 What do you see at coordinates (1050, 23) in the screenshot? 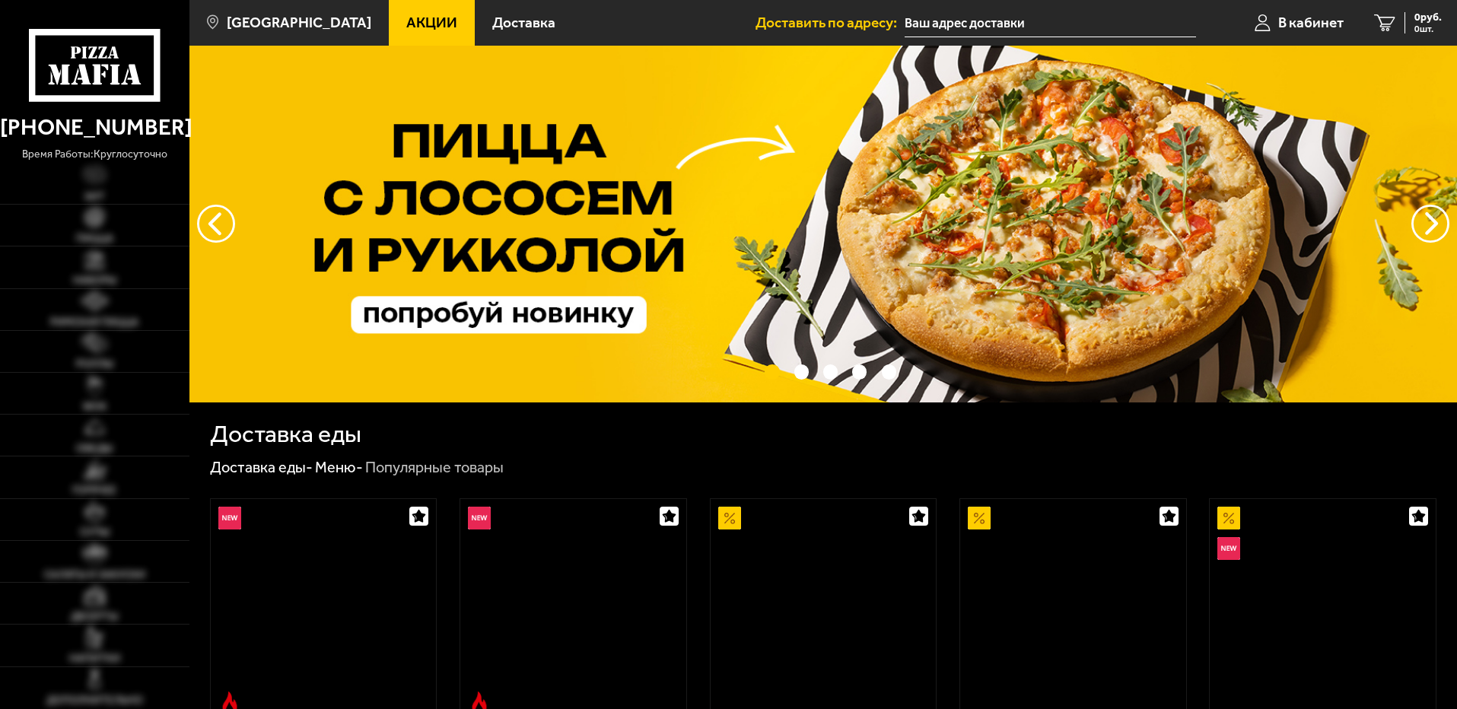
I see `input: Ваш адрес доставки` at bounding box center [1050, 23].